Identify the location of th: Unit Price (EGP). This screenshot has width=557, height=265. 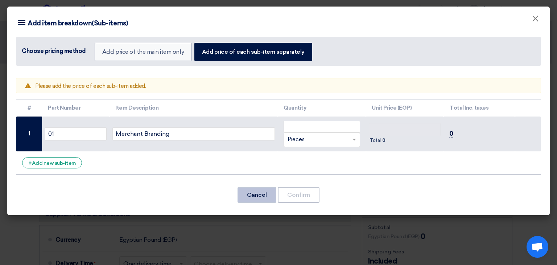
(405, 108).